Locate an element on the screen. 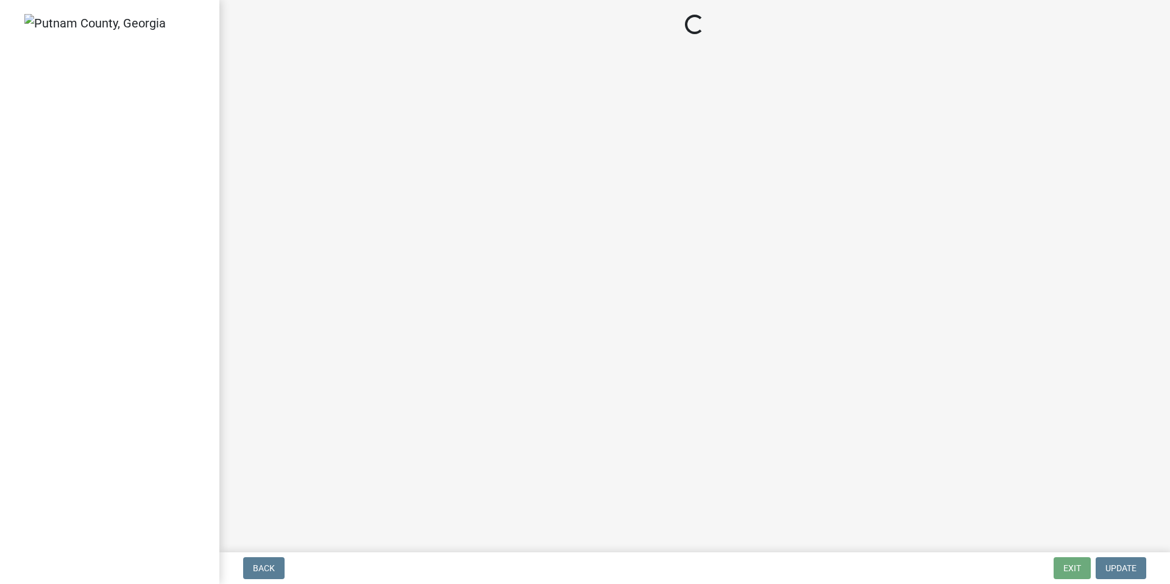  button: Update is located at coordinates (1121, 568).